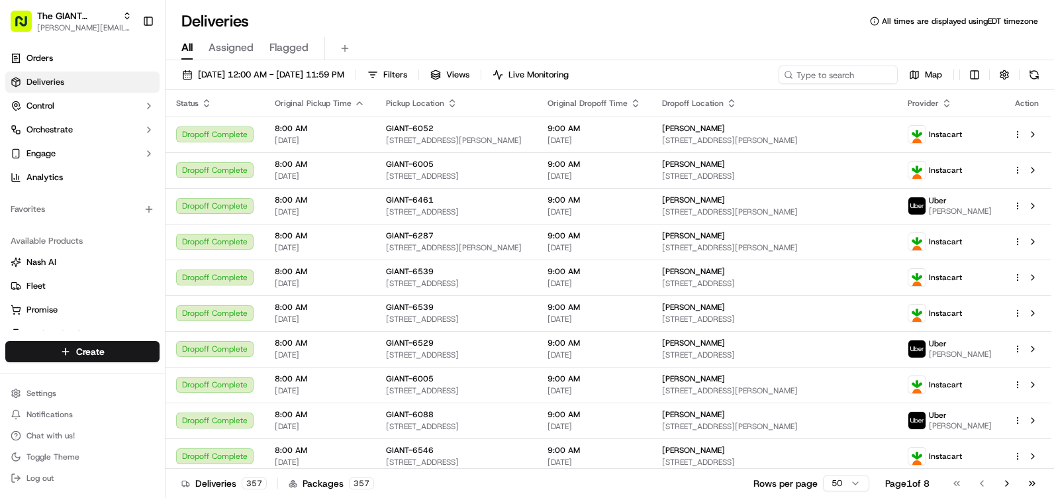 This screenshot has height=498, width=1054. Describe the element at coordinates (907, 483) in the screenshot. I see `div: Page 1 of 8` at that location.